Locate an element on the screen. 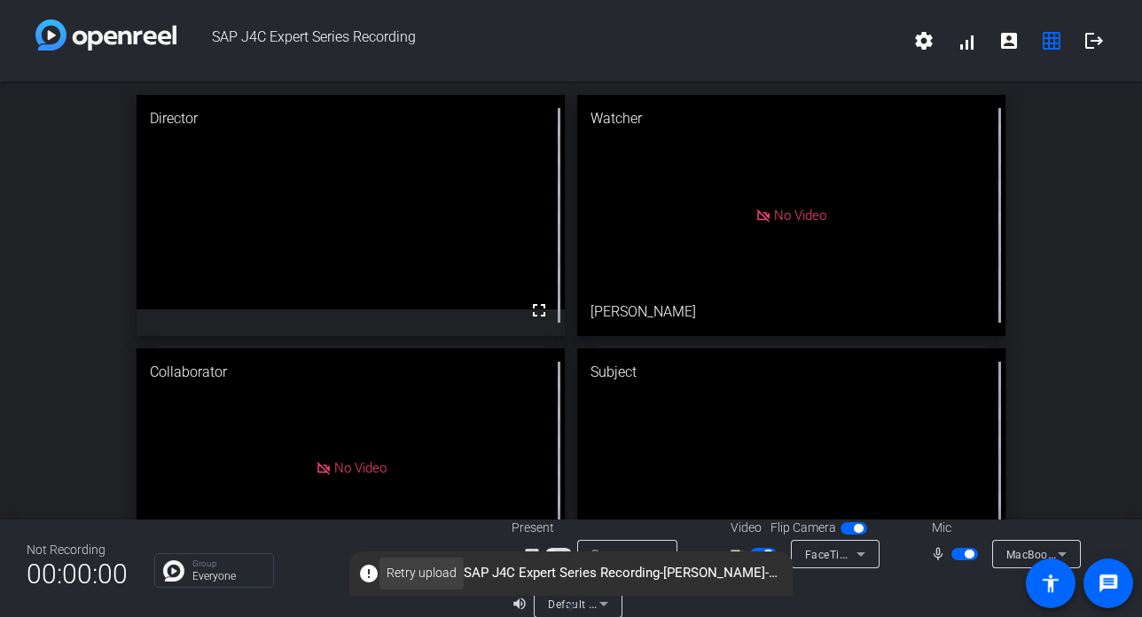 Image resolution: width=1142 pixels, height=617 pixels. div: Present is located at coordinates (600, 528).